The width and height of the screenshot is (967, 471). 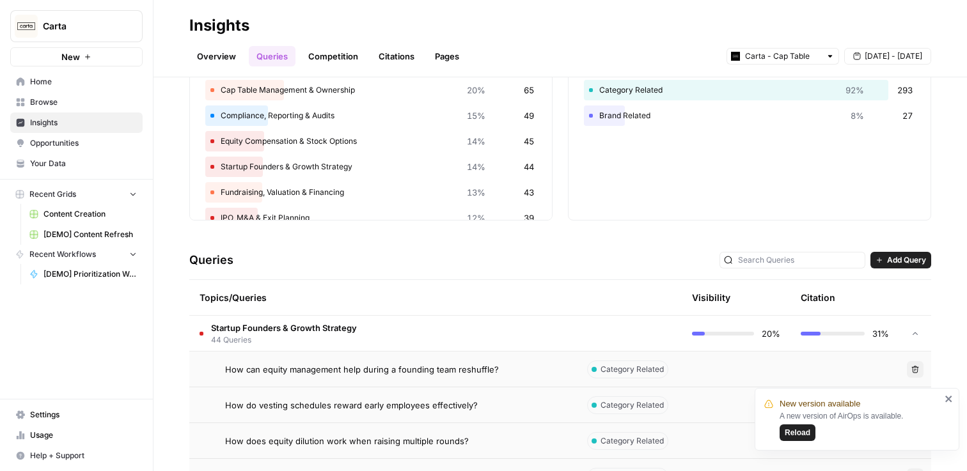 I want to click on a: Overview, so click(x=216, y=56).